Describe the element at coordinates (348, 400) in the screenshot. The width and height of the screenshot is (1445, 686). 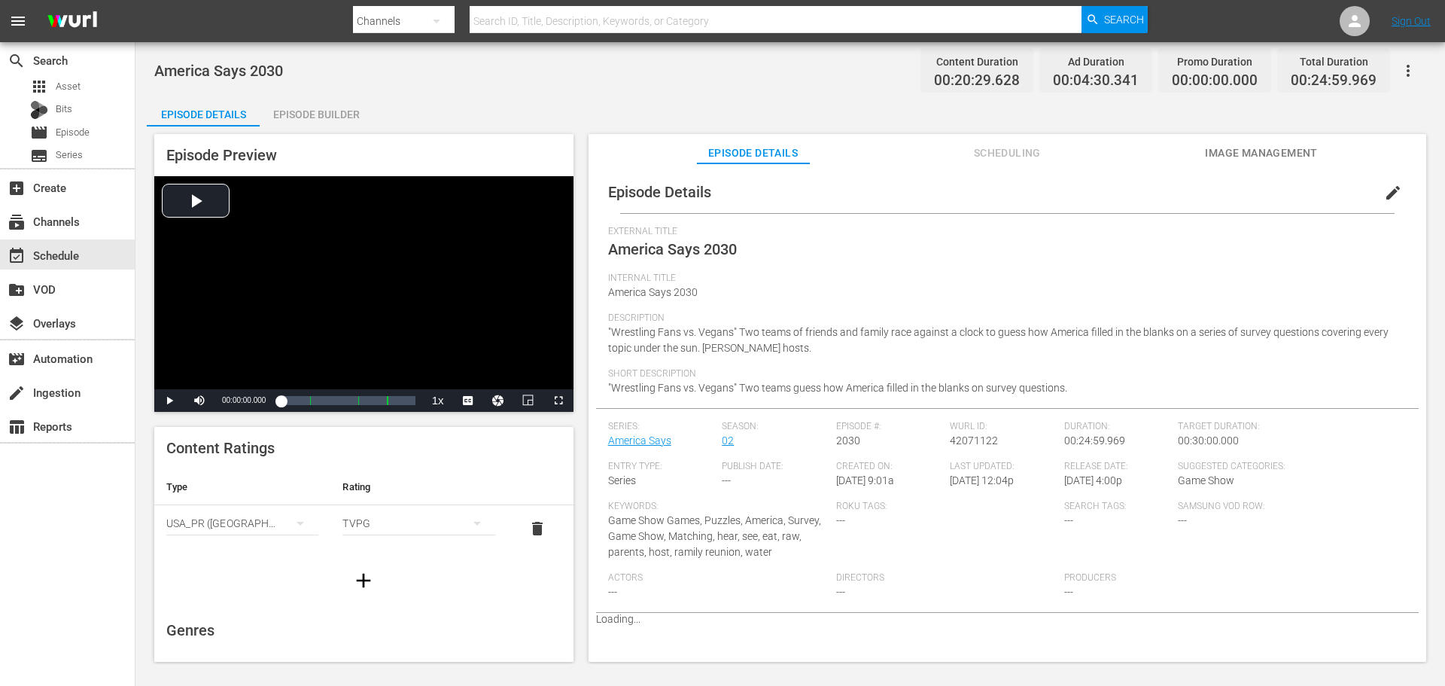
I see `div: Progress Bar` at that location.